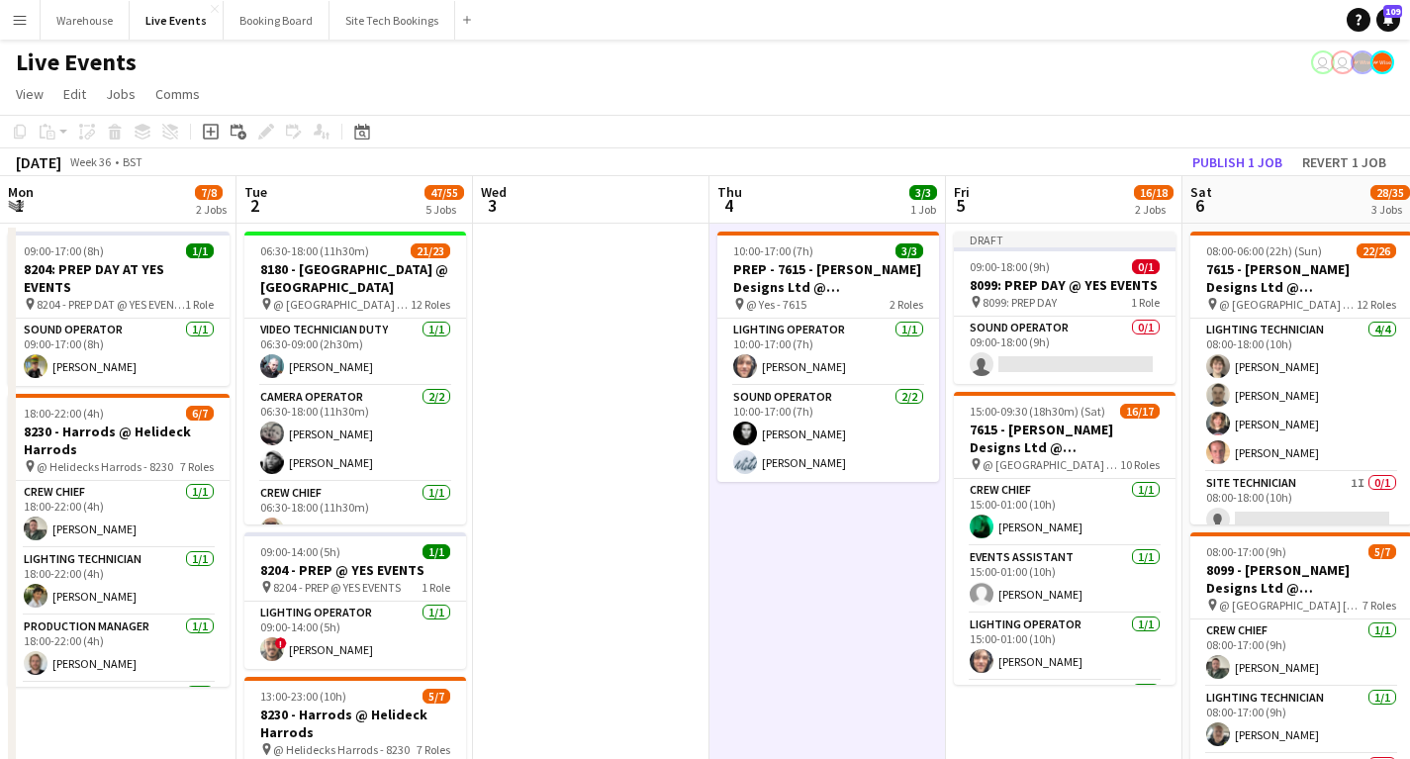 This screenshot has height=759, width=1410. What do you see at coordinates (21, 192) in the screenshot?
I see `span: Mon` at bounding box center [21, 192].